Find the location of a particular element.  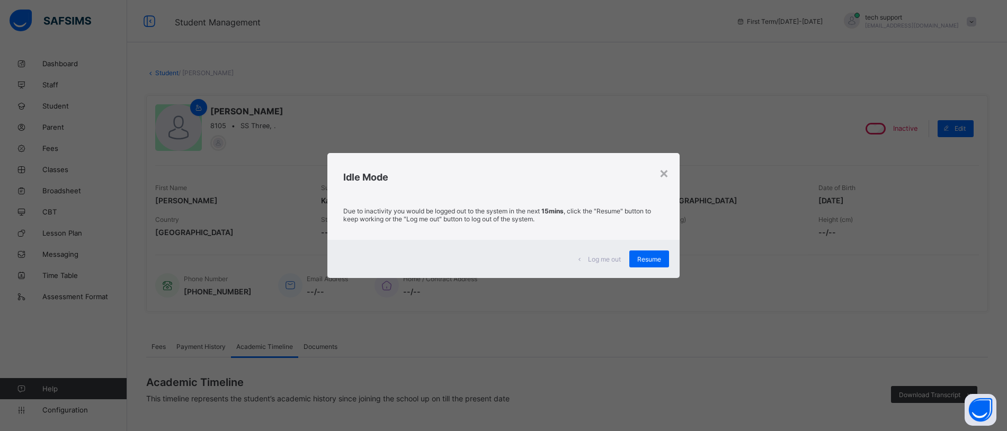

button: Open asap is located at coordinates (981, 410).